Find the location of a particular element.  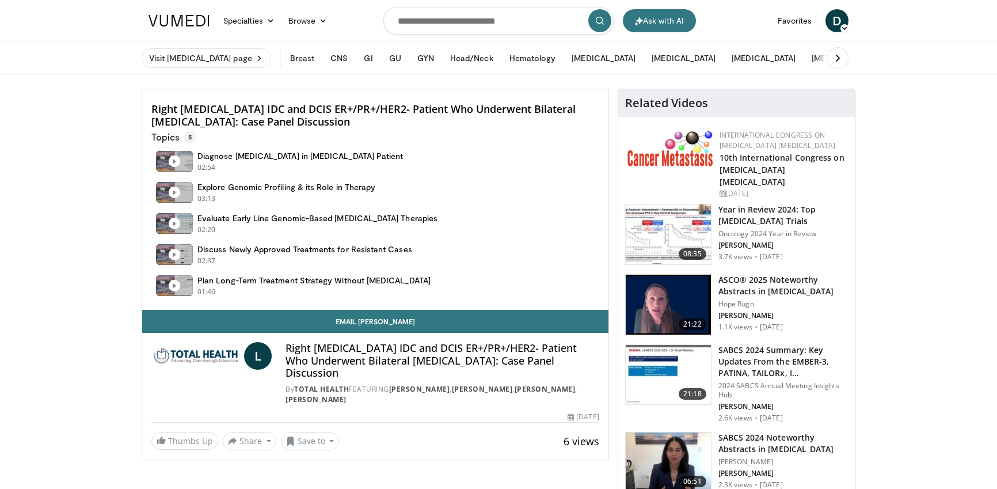

img: 6ff8bc22-9509-4454-a4f8-ac79dd3b8976.png.150x105_q85_autocrop_double_scale_upscale_version-0.2.png is located at coordinates (671, 148).